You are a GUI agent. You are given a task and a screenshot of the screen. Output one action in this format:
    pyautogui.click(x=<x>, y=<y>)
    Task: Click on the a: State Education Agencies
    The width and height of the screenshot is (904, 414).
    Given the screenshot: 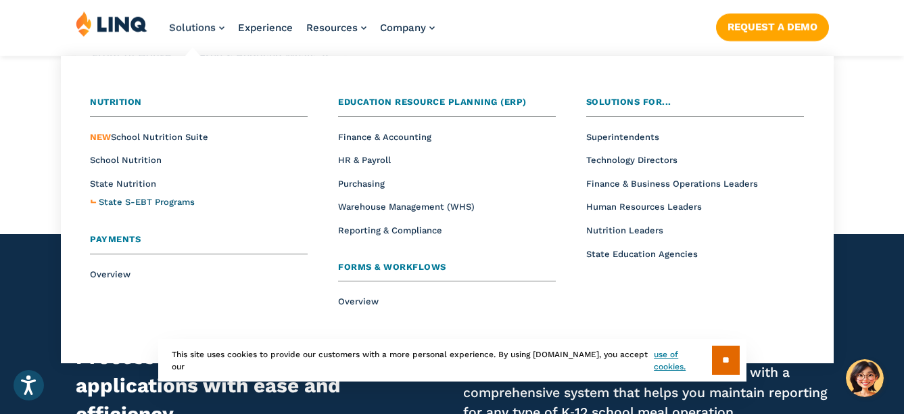 What is the action you would take?
    pyautogui.click(x=641, y=253)
    